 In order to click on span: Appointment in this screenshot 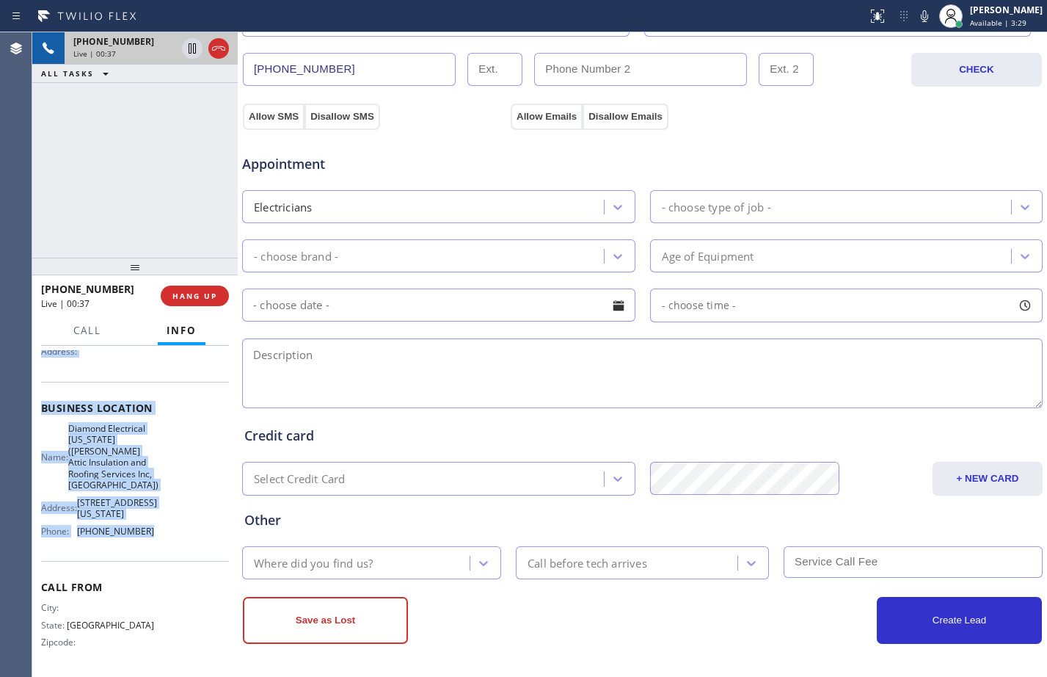, I will do `click(374, 164)`.